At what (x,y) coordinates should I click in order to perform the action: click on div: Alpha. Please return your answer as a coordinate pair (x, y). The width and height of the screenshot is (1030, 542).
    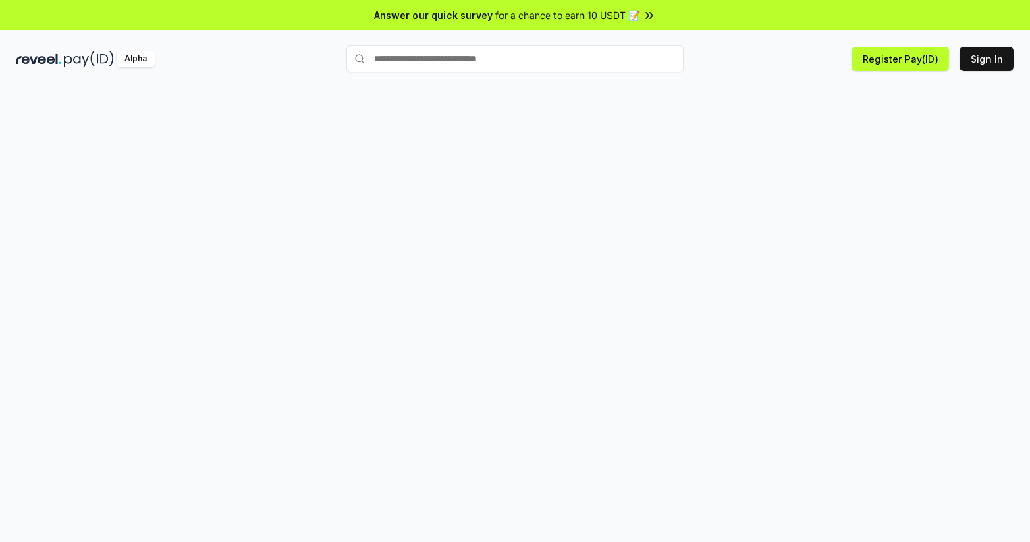
    Looking at the image, I should click on (136, 59).